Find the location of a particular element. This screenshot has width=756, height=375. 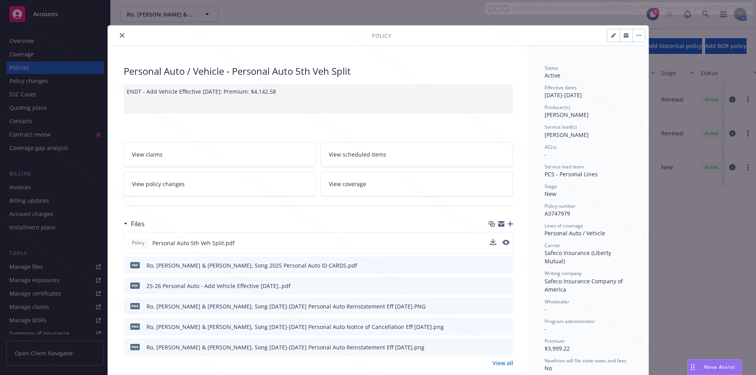

span: A3747979 is located at coordinates (557, 213).